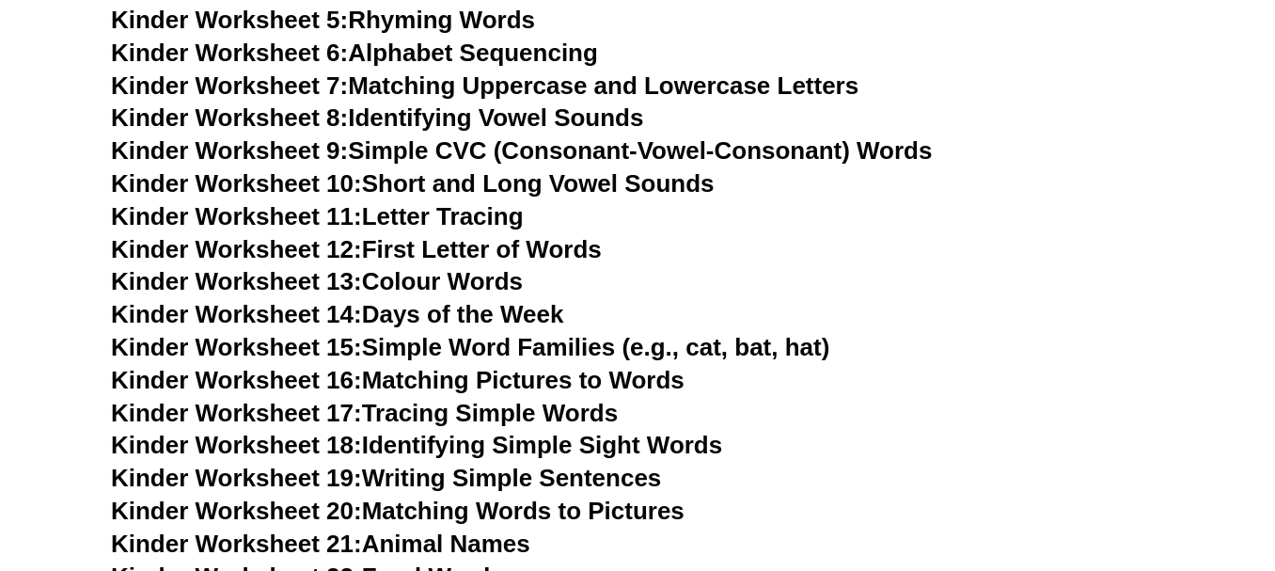  I want to click on span: Kinder Worksheet 9:, so click(229, 150).